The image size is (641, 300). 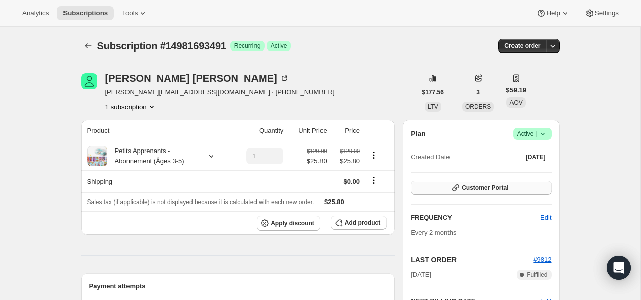 I want to click on h2: FREQUENCY, so click(x=475, y=217).